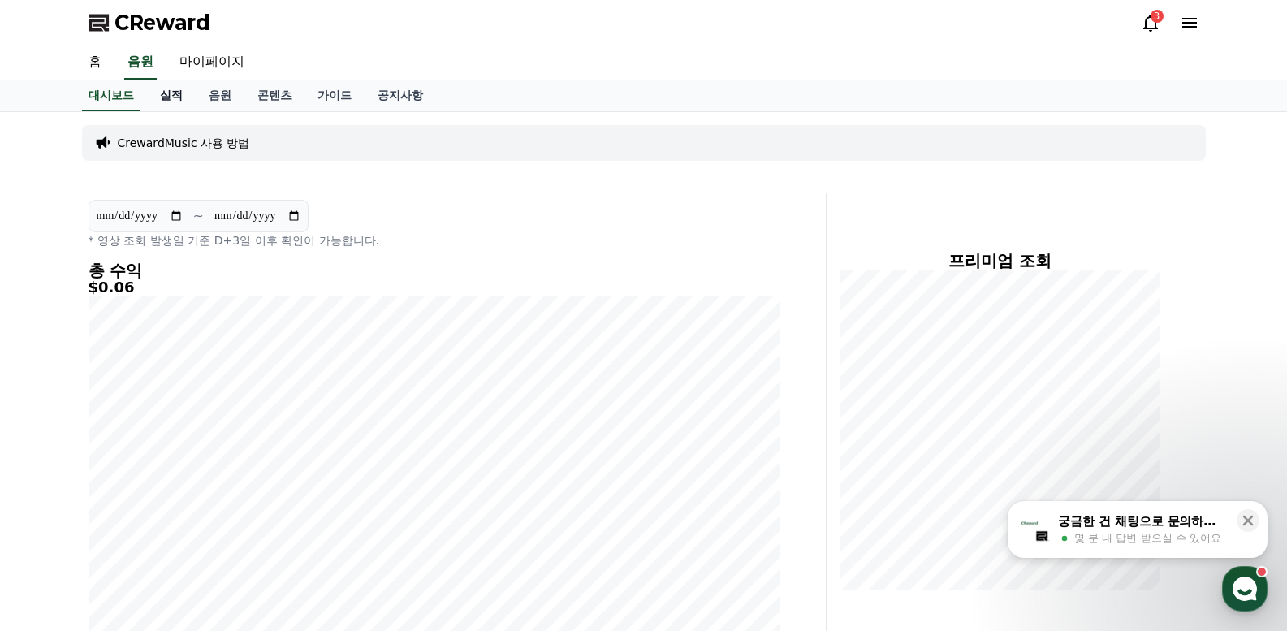  What do you see at coordinates (261, 516) in the screenshot?
I see `a: 설정` at bounding box center [261, 516].